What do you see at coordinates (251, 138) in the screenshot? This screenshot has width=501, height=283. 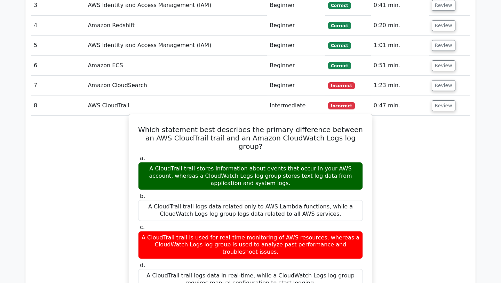 I see `h5: Which statement best describes the primary difference between an AWS CloudTrail trail and an Amaz...` at bounding box center [251, 138].